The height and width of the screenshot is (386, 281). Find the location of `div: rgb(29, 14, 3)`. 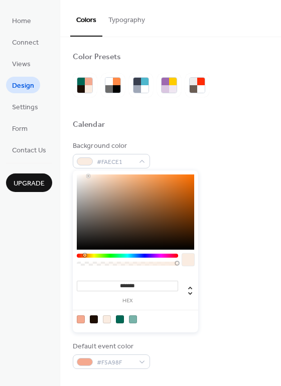

div: rgb(29, 14, 3) is located at coordinates (94, 320).